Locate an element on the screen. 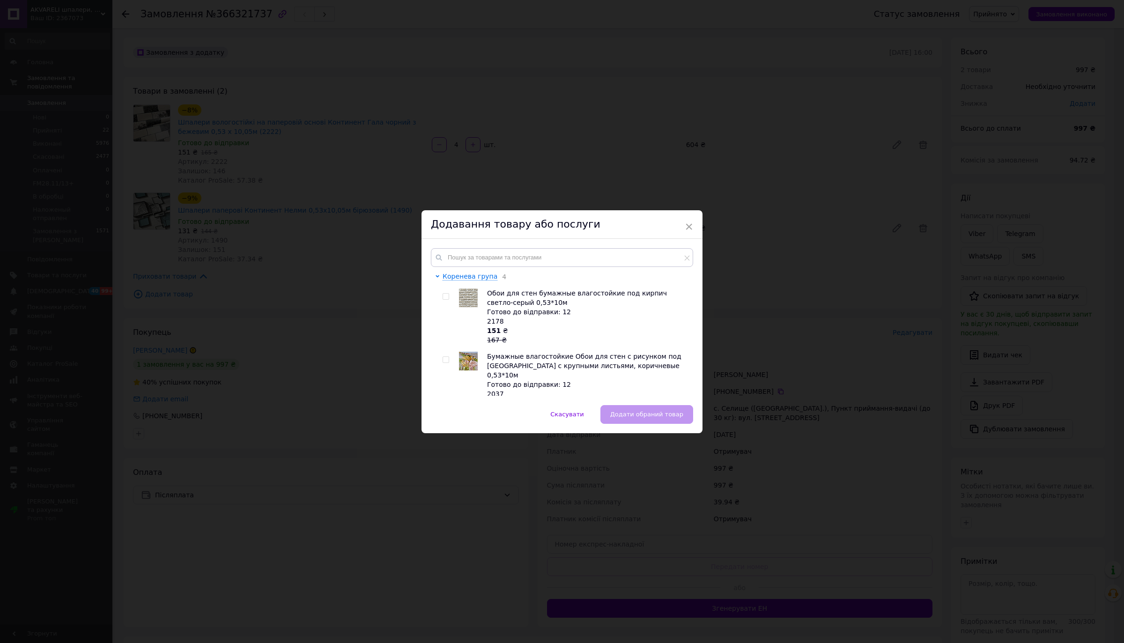 The height and width of the screenshot is (643, 1124). span: 167 ₴ is located at coordinates (497, 340).